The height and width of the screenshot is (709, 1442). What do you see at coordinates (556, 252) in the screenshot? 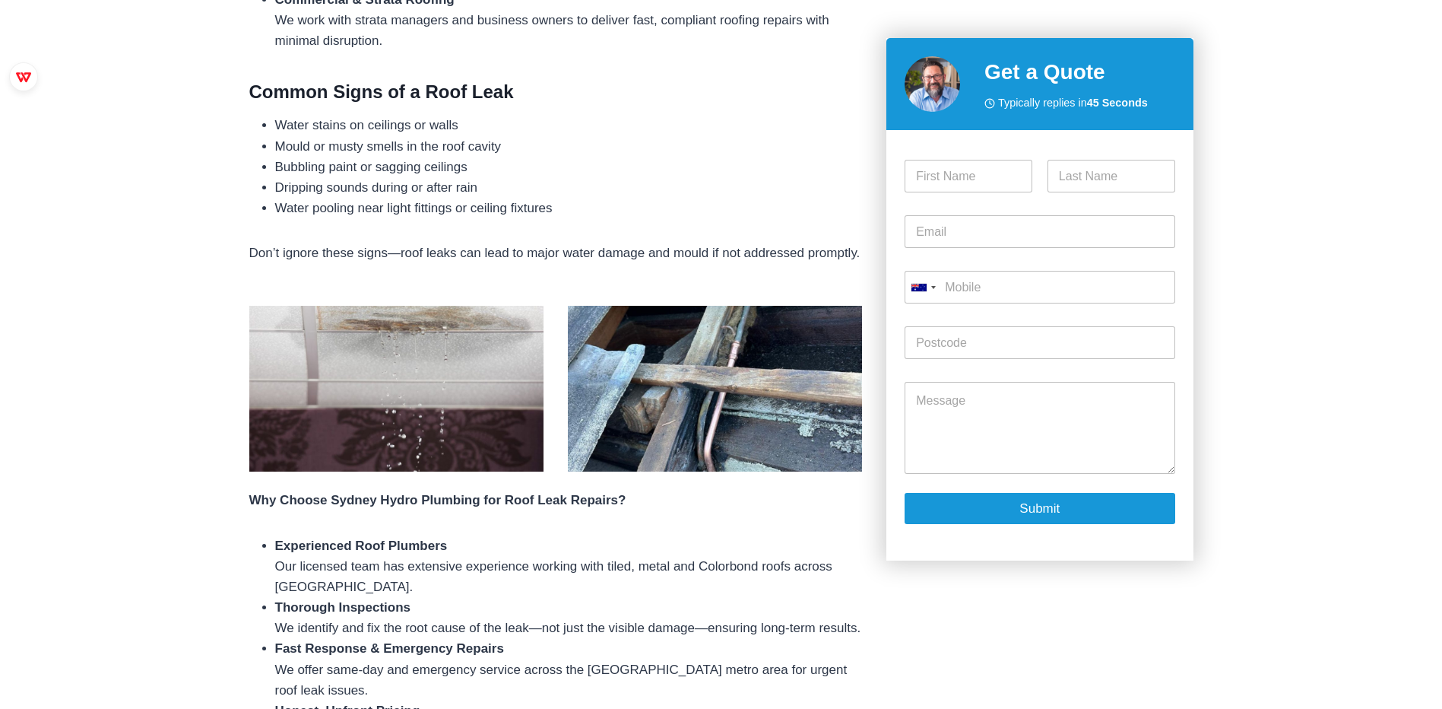
I see `p: Don’t ignore these signs—roof leaks can lead to major water damage and mould if not addressed pro...` at bounding box center [556, 252].